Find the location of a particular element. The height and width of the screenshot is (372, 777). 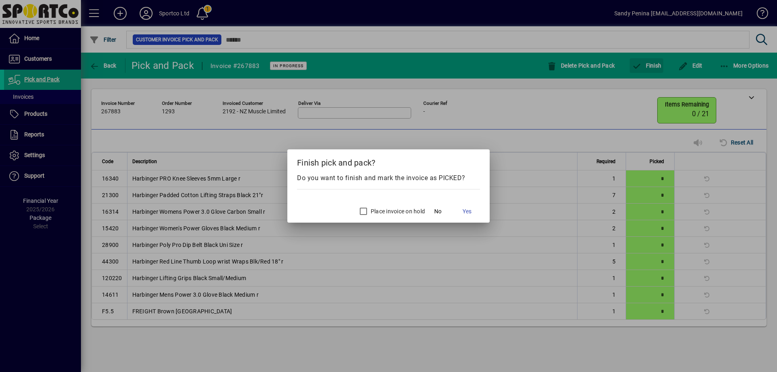

span: Yes is located at coordinates (467, 211).